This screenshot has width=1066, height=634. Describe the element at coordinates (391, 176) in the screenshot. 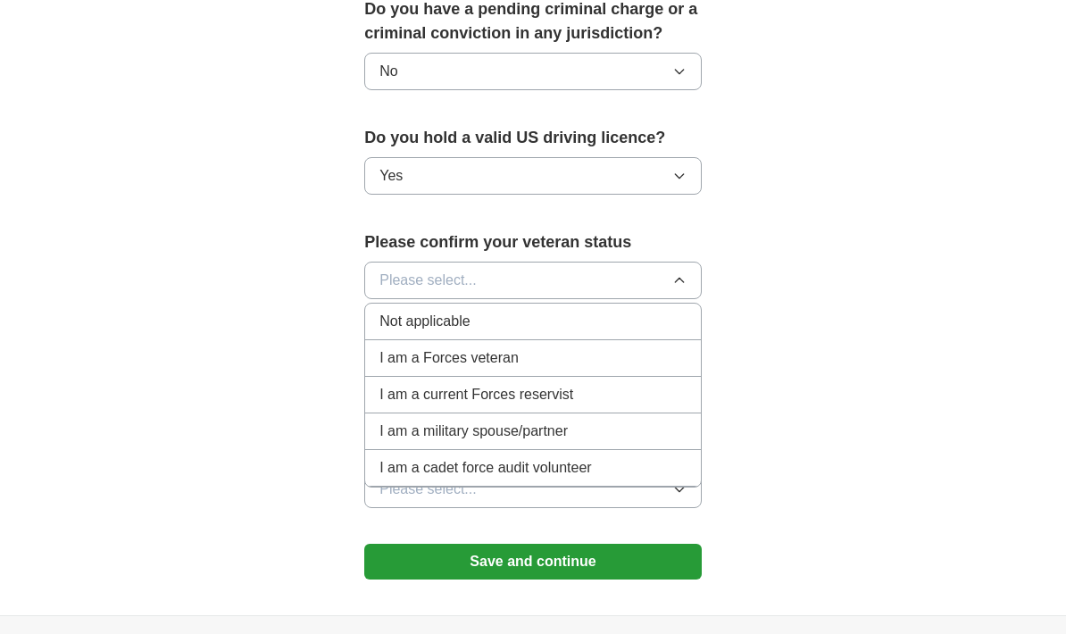

I see `span: Yes` at that location.